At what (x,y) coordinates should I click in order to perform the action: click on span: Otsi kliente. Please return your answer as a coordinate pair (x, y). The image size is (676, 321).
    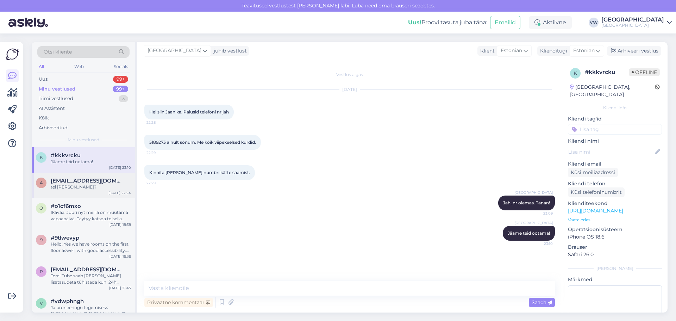
    Looking at the image, I should click on (58, 52).